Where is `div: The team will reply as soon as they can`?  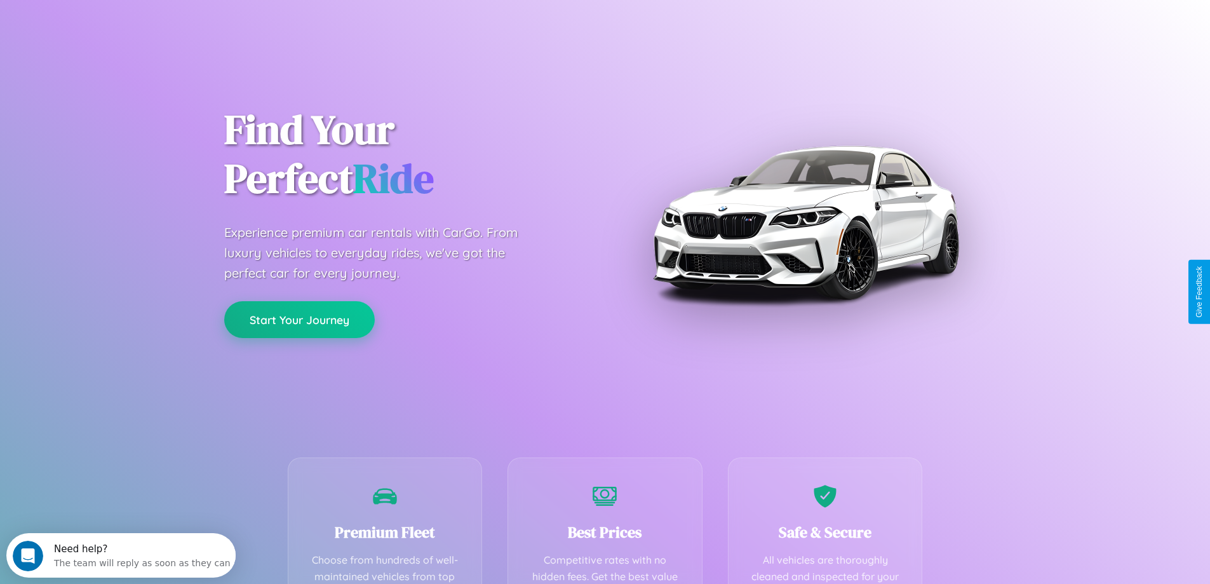
div: The team will reply as soon as they can is located at coordinates (136, 27).